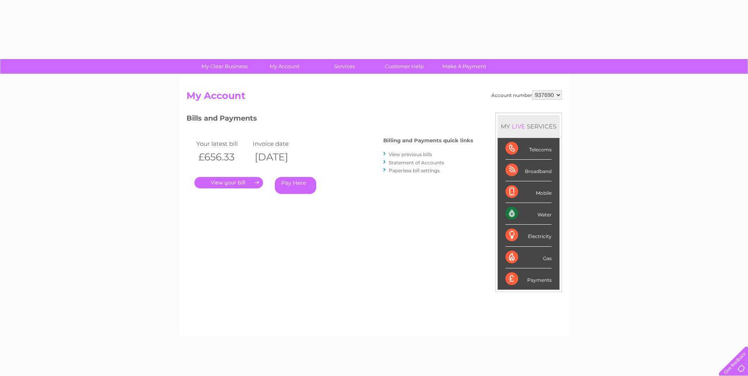 This screenshot has height=376, width=748. Describe the element at coordinates (224, 66) in the screenshot. I see `a: My Clear Business` at that location.